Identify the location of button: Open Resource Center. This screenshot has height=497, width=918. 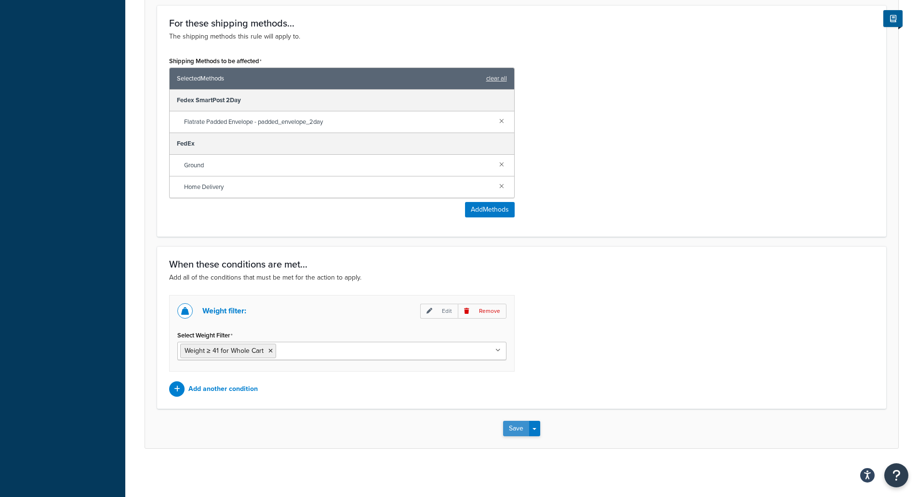
(897, 475).